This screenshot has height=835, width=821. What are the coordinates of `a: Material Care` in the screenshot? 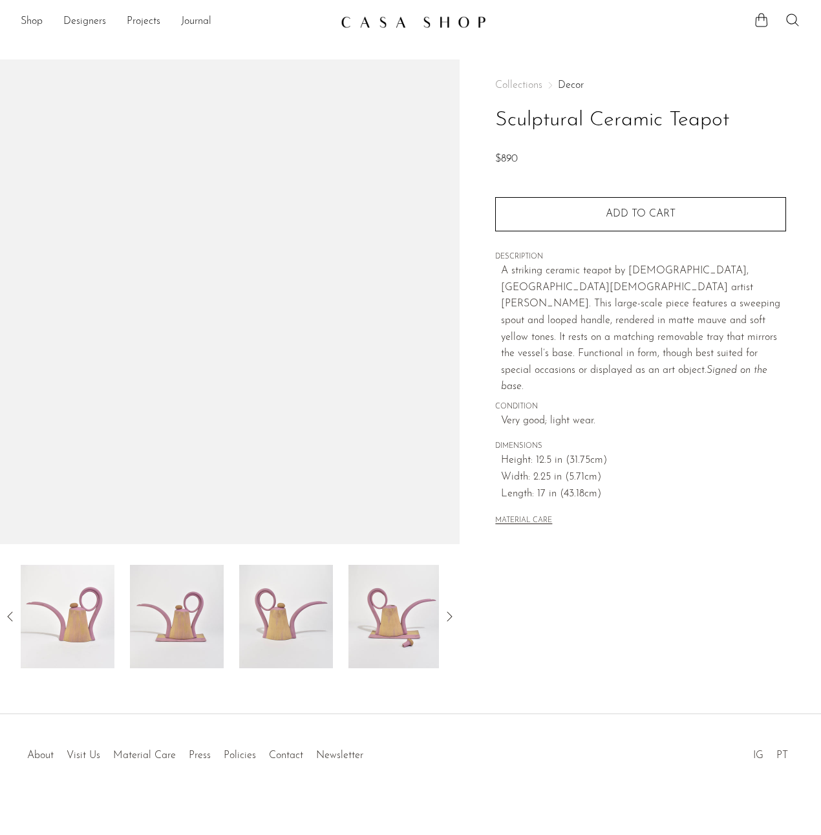 It's located at (144, 756).